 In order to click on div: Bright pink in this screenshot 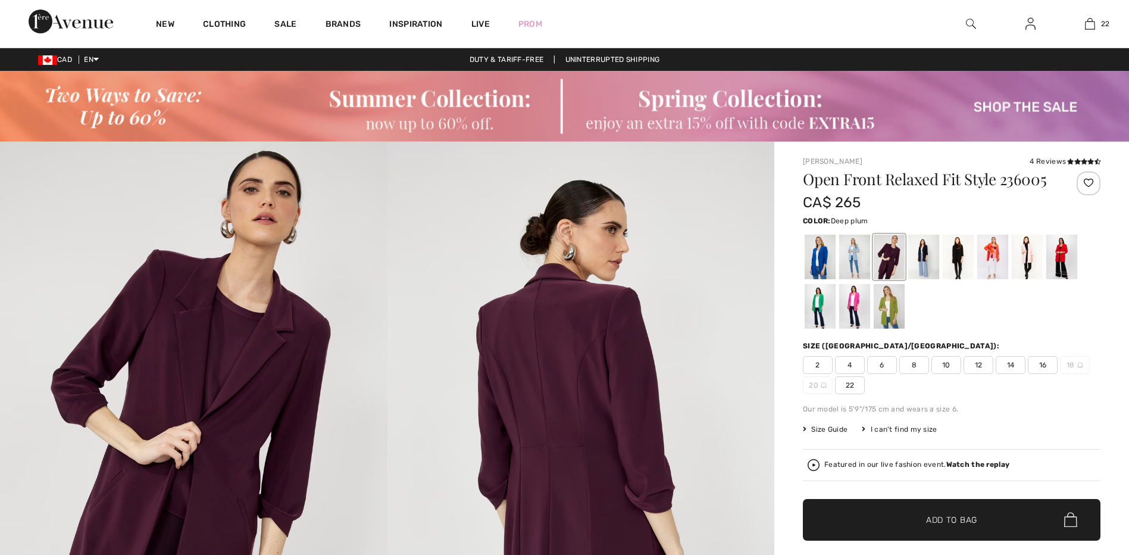, I will do `click(855, 306)`.